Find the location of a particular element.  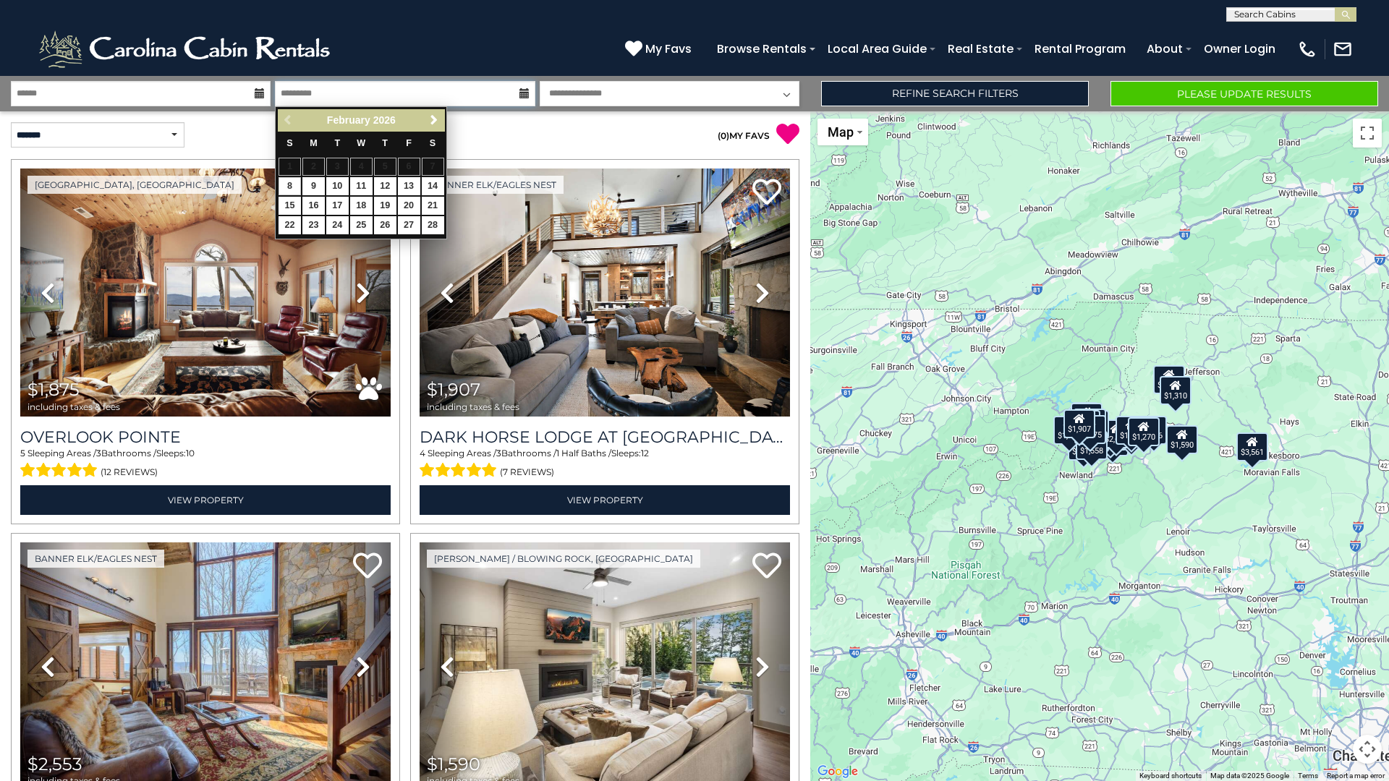

span: Saturday is located at coordinates (433, 143).